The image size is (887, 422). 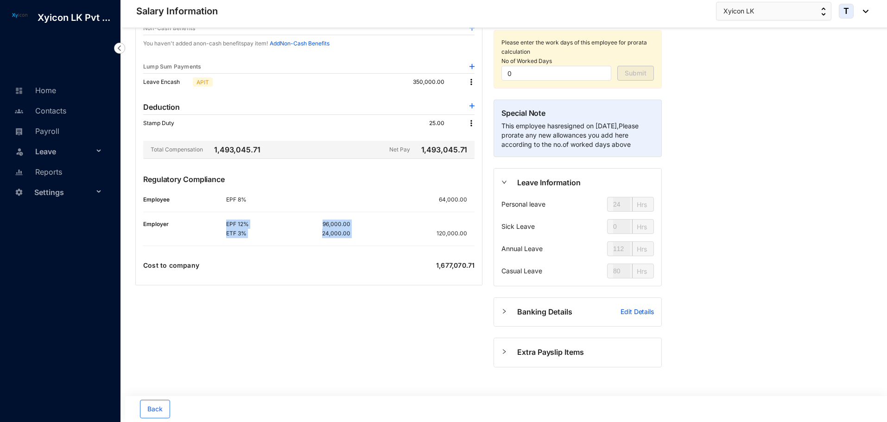 What do you see at coordinates (456, 200) in the screenshot?
I see `p: 64,000.00` at bounding box center [456, 200].